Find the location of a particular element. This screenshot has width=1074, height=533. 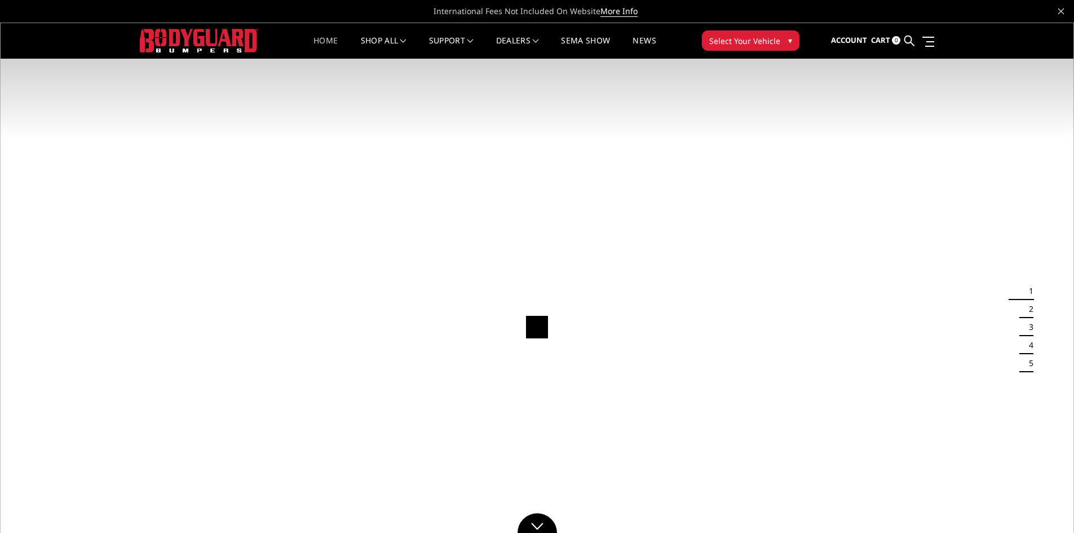

span: Account is located at coordinates (849, 40).